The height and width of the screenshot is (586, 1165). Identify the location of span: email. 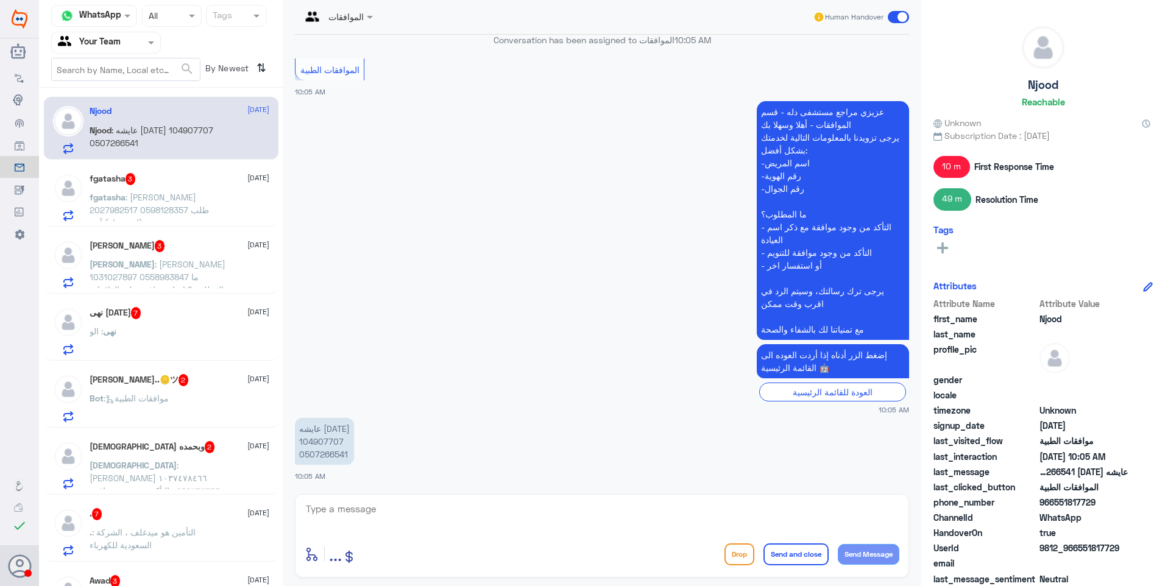
(985, 563).